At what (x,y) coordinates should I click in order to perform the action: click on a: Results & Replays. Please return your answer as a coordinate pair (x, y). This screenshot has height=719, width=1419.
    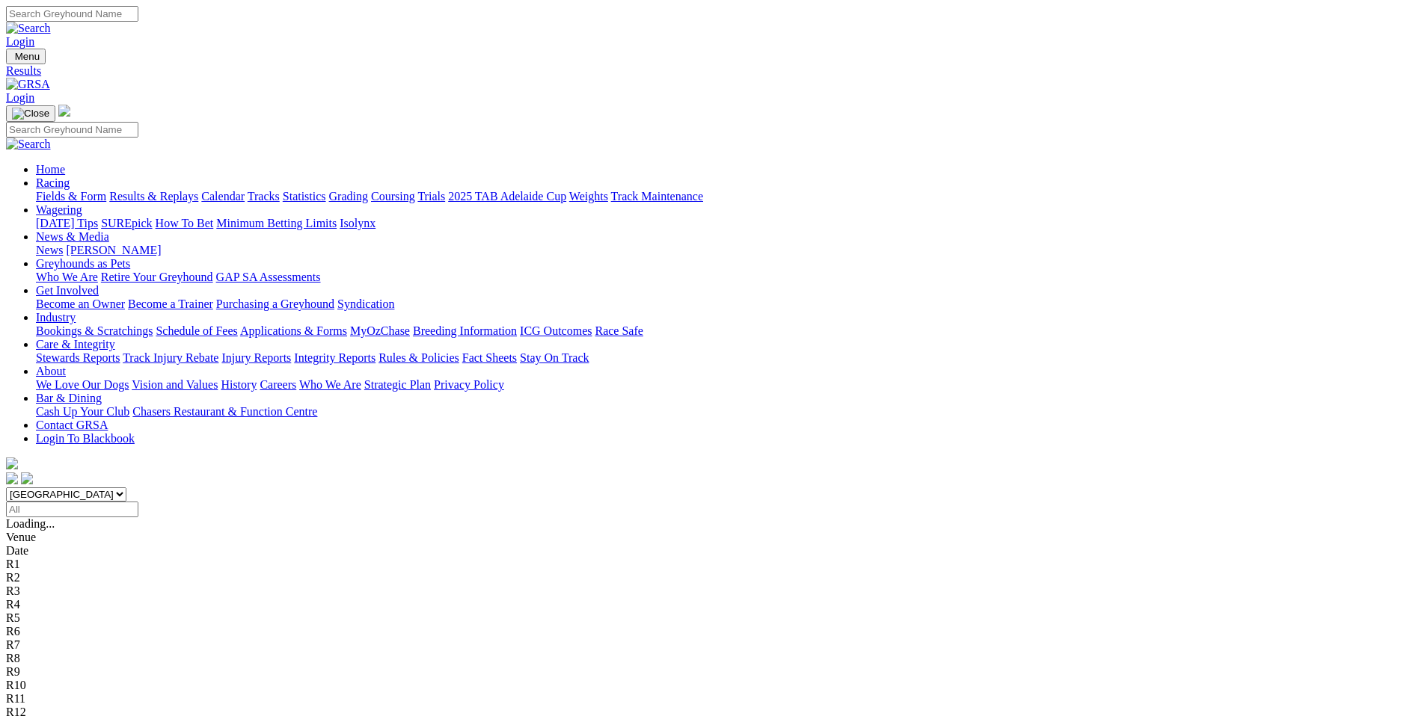
    Looking at the image, I should click on (153, 196).